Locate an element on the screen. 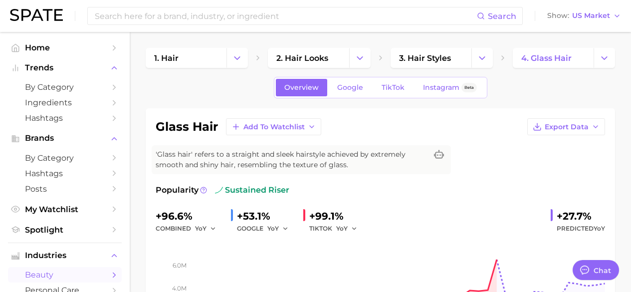 The image size is (631, 292). div: +96.6% is located at coordinates (189, 216).